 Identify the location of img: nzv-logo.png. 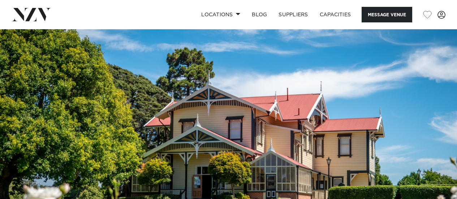
(31, 14).